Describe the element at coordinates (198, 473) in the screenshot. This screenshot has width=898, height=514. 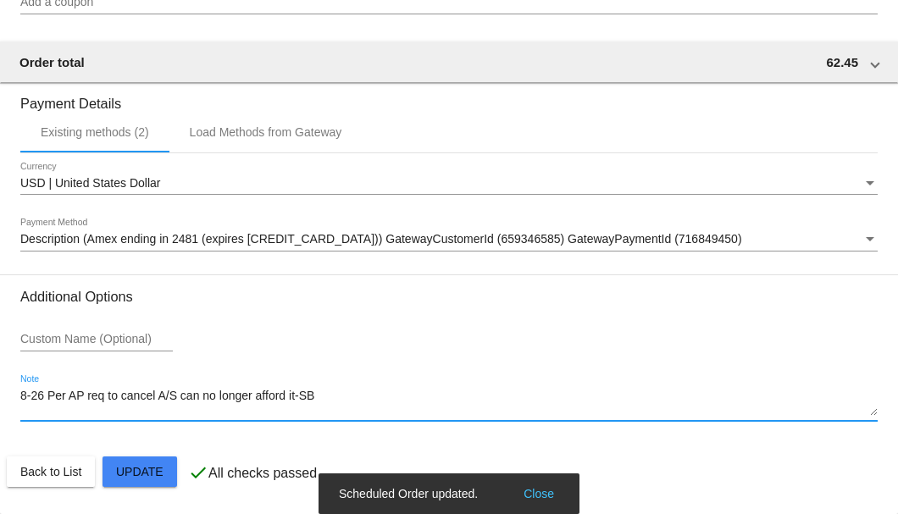
I see `mat-icon: check` at that location.